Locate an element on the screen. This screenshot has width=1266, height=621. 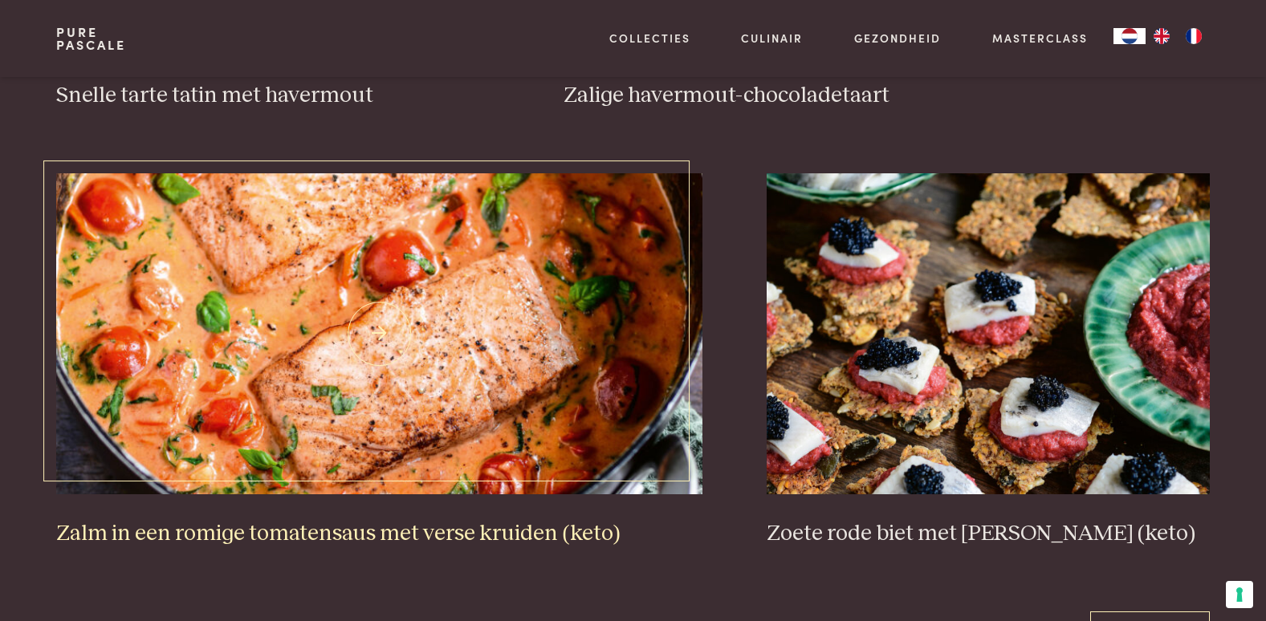
img: Zoete rode biet met zure haring (keto) is located at coordinates (988, 334).